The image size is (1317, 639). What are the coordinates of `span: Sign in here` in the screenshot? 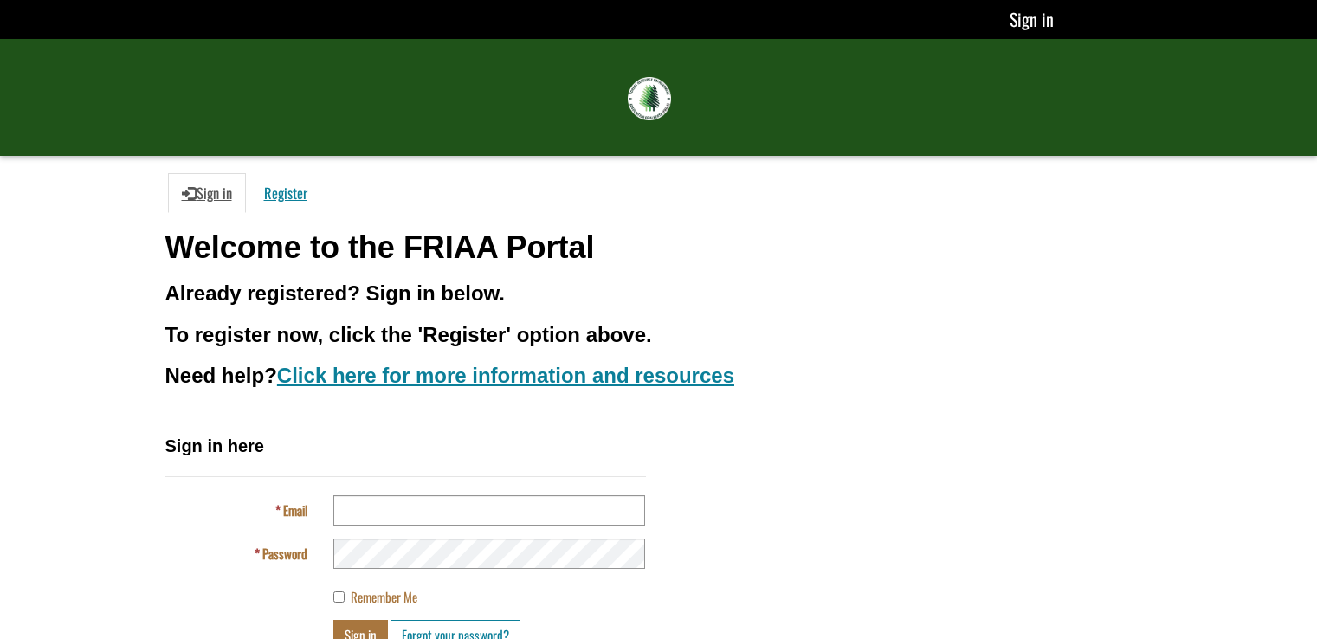 It's located at (215, 446).